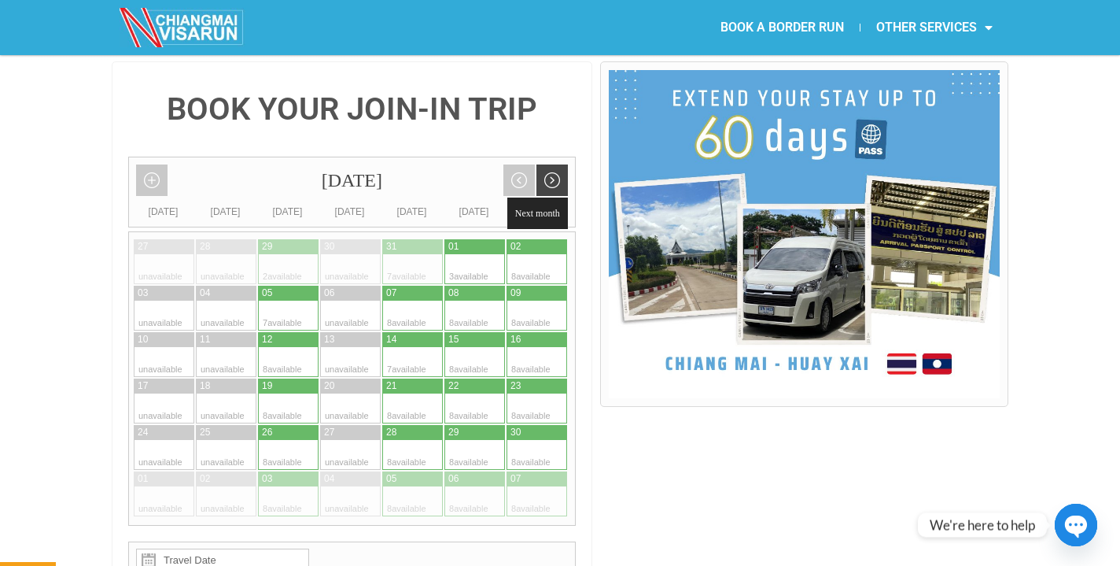 This screenshot has width=1120, height=566. What do you see at coordinates (782, 28) in the screenshot?
I see `a: BOOK A BORDER RUN` at bounding box center [782, 28].